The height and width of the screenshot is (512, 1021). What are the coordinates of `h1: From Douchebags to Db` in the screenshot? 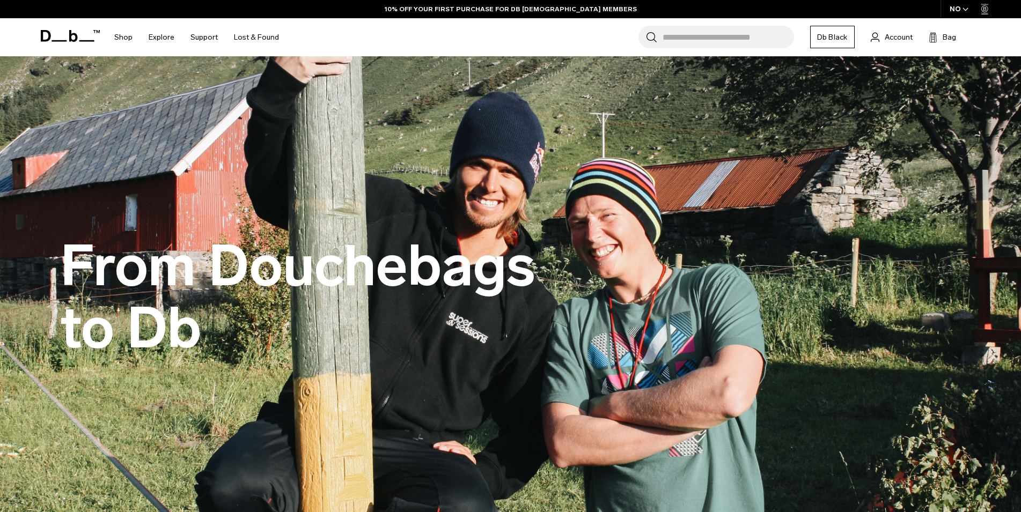 It's located at (302, 297).